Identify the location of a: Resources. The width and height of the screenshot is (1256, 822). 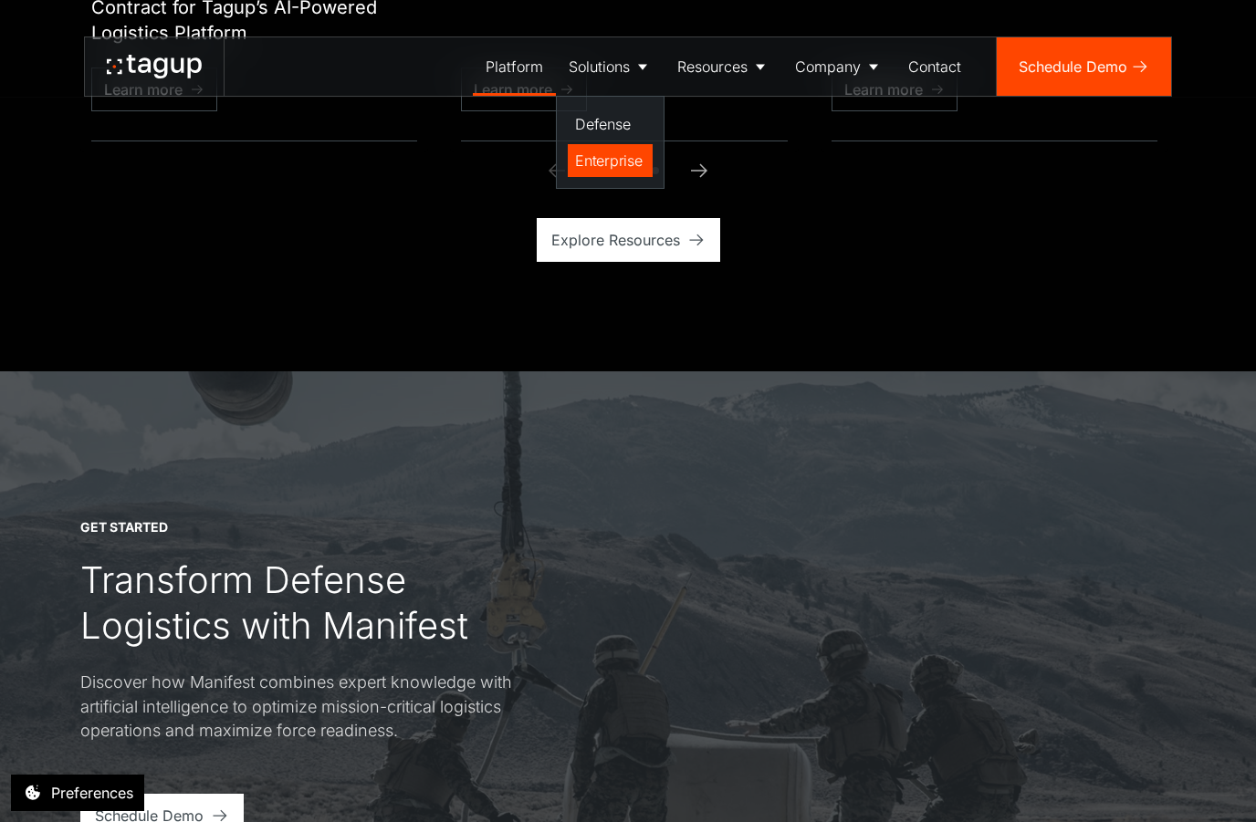
(723, 67).